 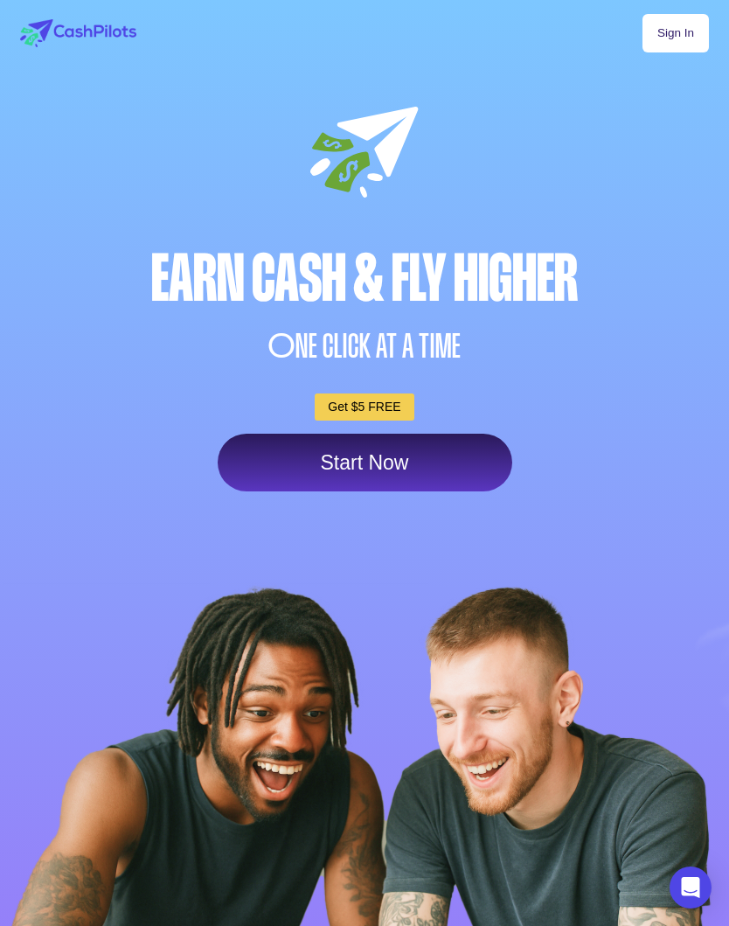 What do you see at coordinates (365, 462) in the screenshot?
I see `a: Start Now` at bounding box center [365, 462].